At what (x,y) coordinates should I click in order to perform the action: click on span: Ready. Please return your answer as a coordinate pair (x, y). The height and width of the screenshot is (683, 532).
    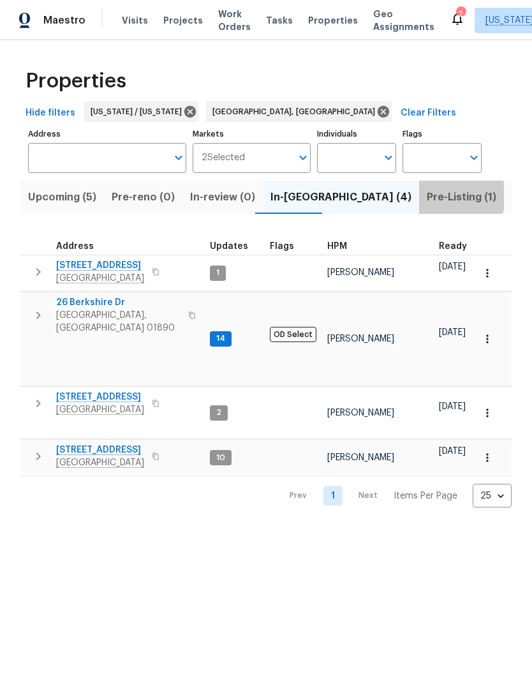
    Looking at the image, I should click on (453, 246).